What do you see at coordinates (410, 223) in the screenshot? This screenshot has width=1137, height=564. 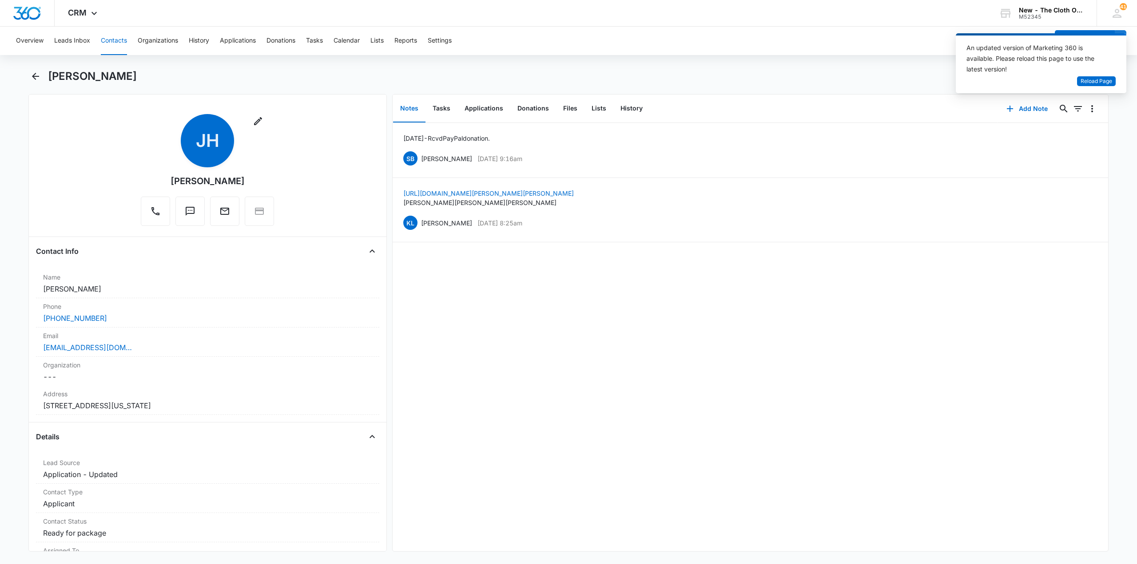 I see `span: KL` at bounding box center [410, 223].